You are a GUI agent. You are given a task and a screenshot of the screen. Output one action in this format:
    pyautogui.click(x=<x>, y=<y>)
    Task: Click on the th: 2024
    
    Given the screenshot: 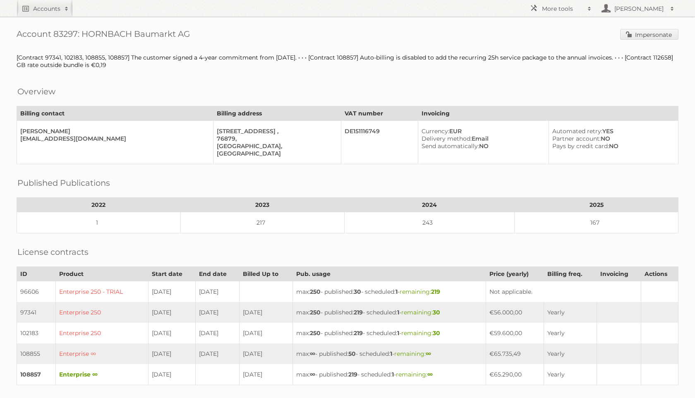 What is the action you would take?
    pyautogui.click(x=429, y=205)
    